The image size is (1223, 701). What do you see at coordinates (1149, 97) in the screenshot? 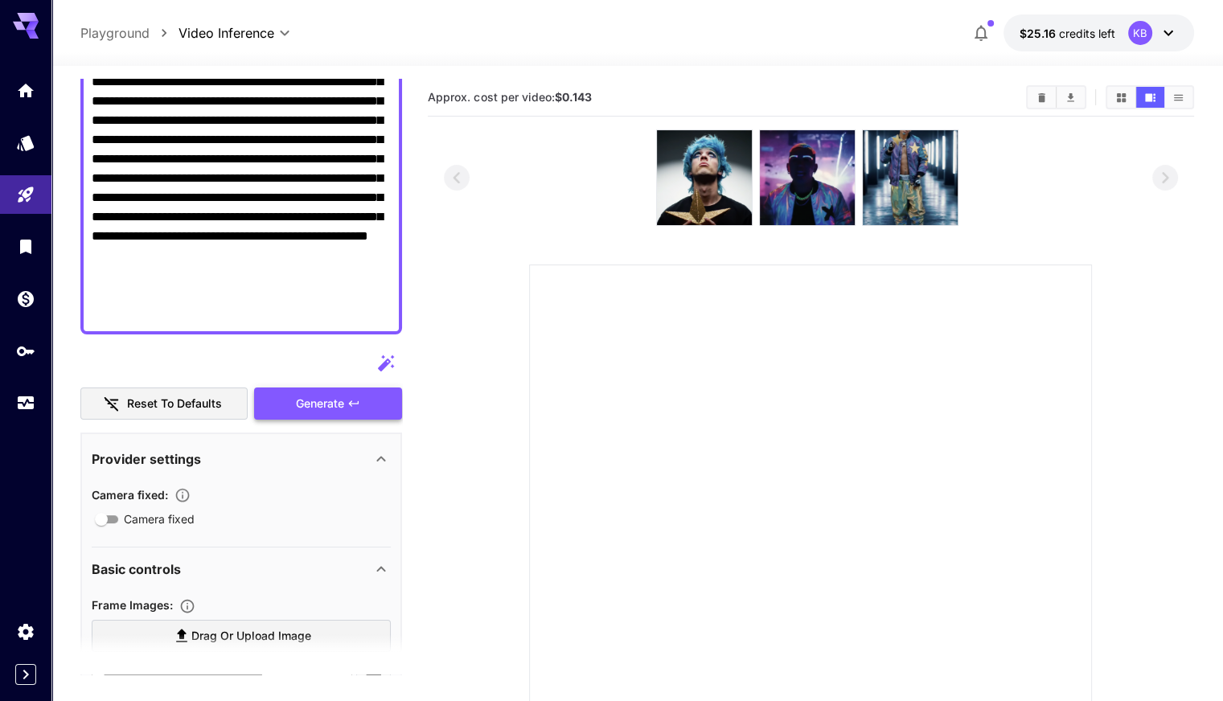
I see `div: Show videos in grid viewShow videos in video viewShow videos in list view` at bounding box center [1149, 97].